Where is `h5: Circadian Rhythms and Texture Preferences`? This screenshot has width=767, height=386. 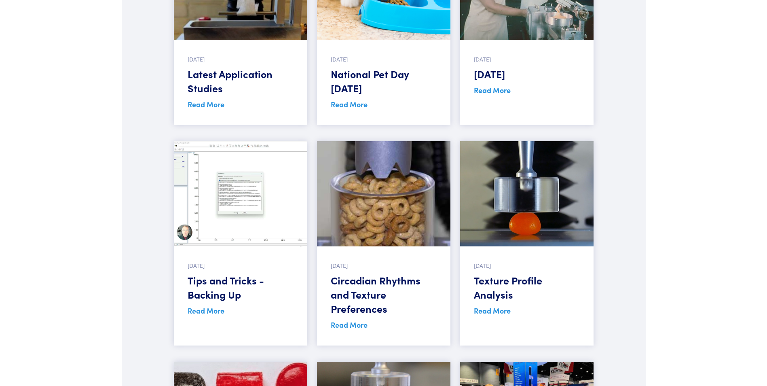 h5: Circadian Rhythms and Texture Preferences is located at coordinates (384, 294).